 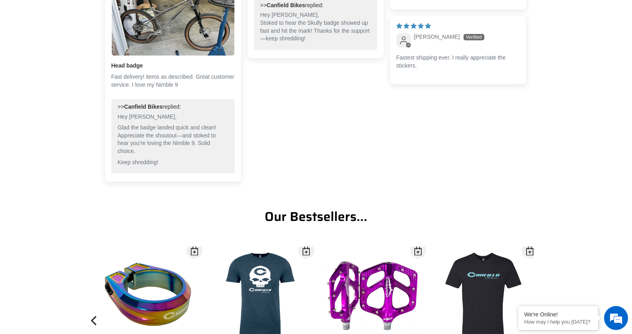 What do you see at coordinates (15, 50) in the screenshot?
I see `div: Navigation go back` at bounding box center [15, 50].